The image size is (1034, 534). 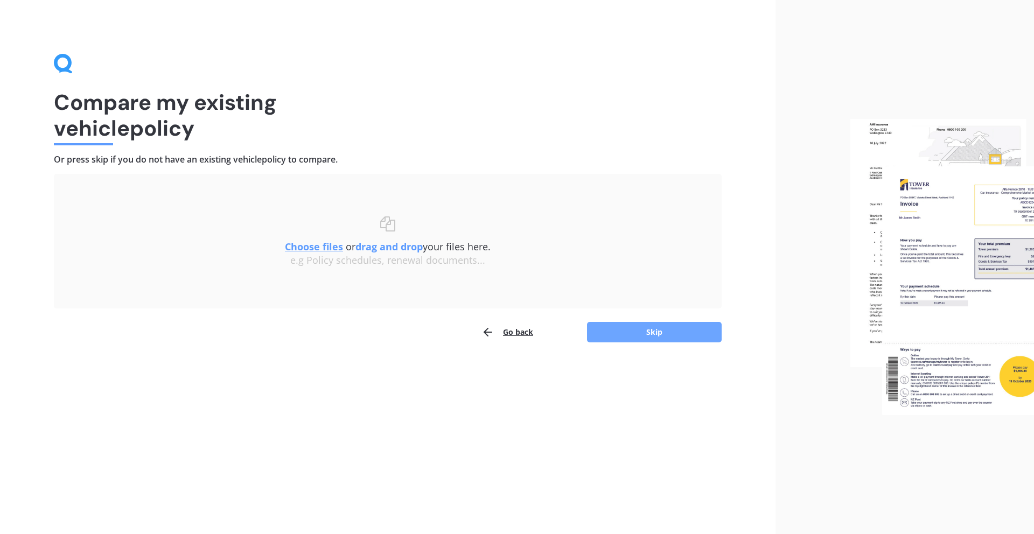 What do you see at coordinates (314, 247) in the screenshot?
I see `u: Choose files` at bounding box center [314, 247].